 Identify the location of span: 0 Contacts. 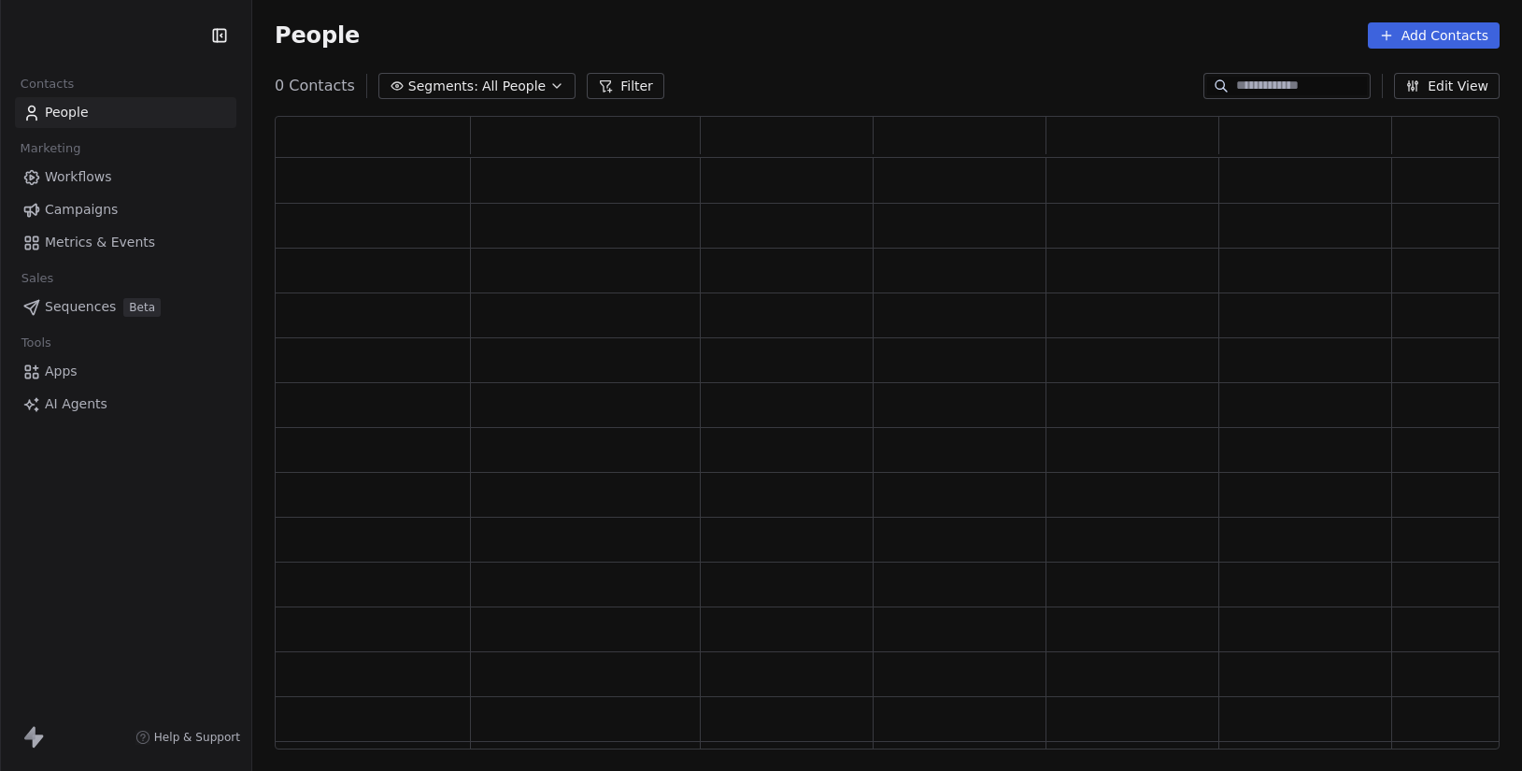
(315, 86).